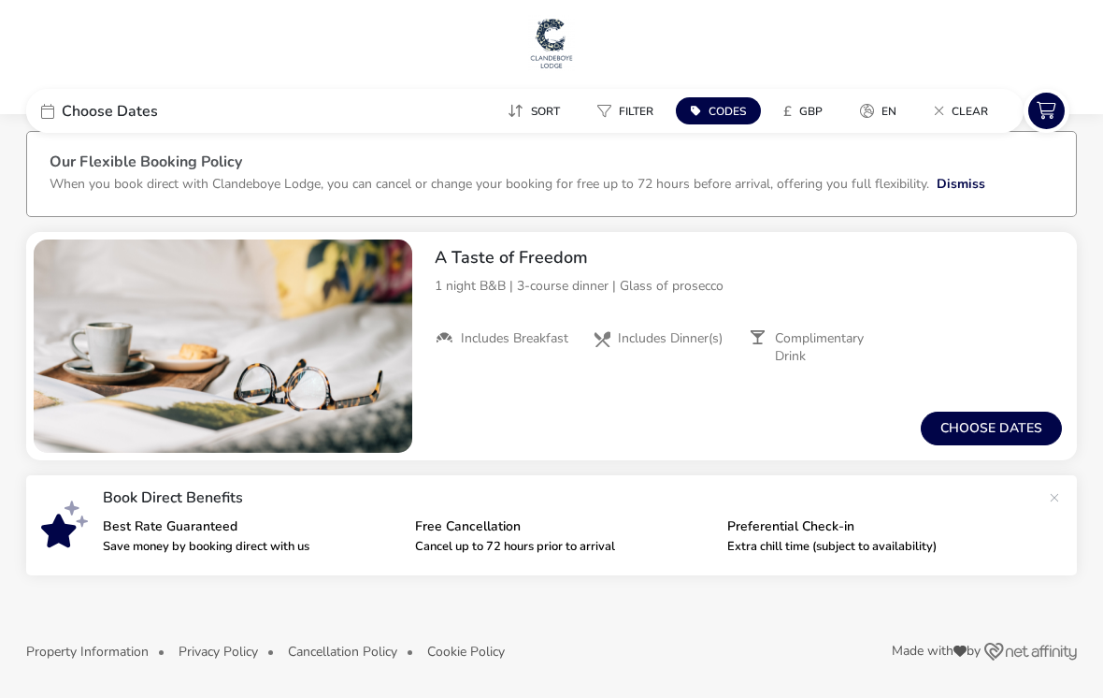  What do you see at coordinates (626, 110) in the screenshot?
I see `button: Filter` at bounding box center [626, 110].